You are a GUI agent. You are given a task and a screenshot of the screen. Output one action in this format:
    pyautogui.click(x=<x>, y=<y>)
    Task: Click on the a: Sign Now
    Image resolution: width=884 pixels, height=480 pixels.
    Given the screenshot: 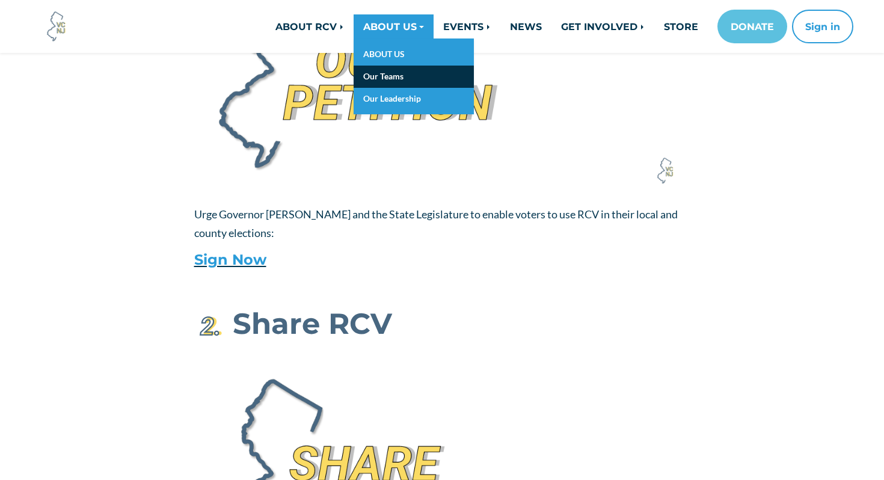 What is the action you would take?
    pyautogui.click(x=230, y=259)
    